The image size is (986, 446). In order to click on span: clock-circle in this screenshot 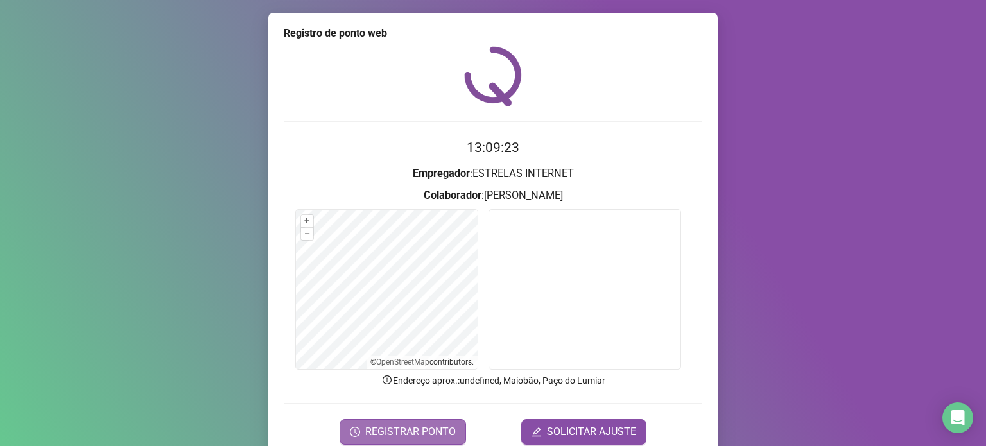, I will do `click(355, 432)`.